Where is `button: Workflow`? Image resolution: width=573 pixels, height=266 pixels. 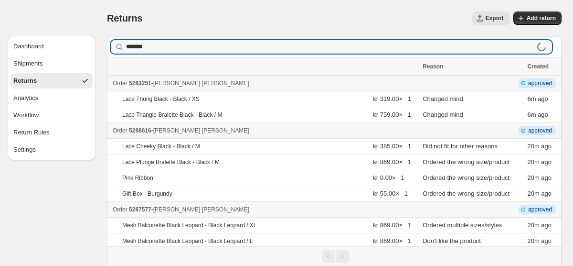 button: Workflow is located at coordinates (52, 115).